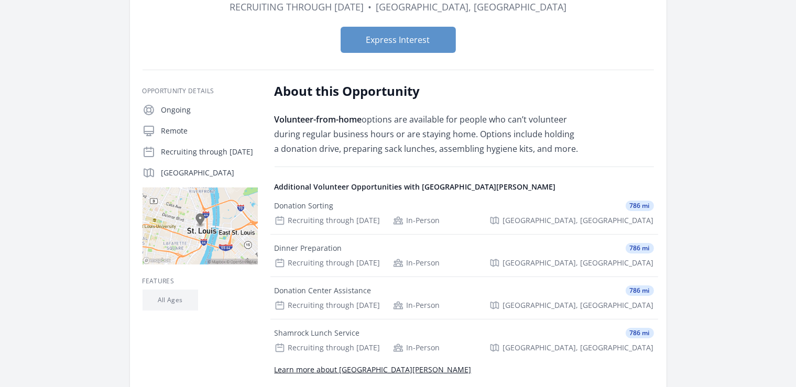  Describe the element at coordinates (318, 119) in the screenshot. I see `strong: Volunteer-from-home` at that location.